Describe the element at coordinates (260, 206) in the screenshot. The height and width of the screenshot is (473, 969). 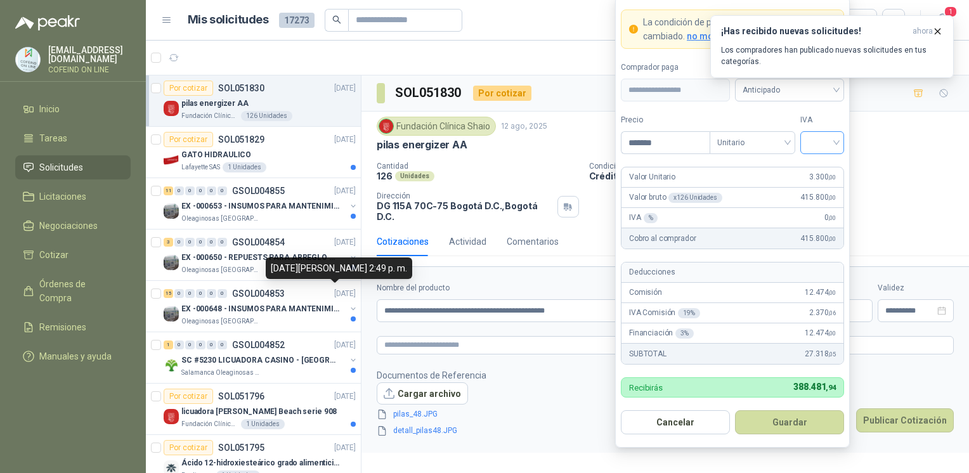
I see `p: EX -000653 - INSUMOS PARA MANTENIMIENTO A CADENAS` at that location.